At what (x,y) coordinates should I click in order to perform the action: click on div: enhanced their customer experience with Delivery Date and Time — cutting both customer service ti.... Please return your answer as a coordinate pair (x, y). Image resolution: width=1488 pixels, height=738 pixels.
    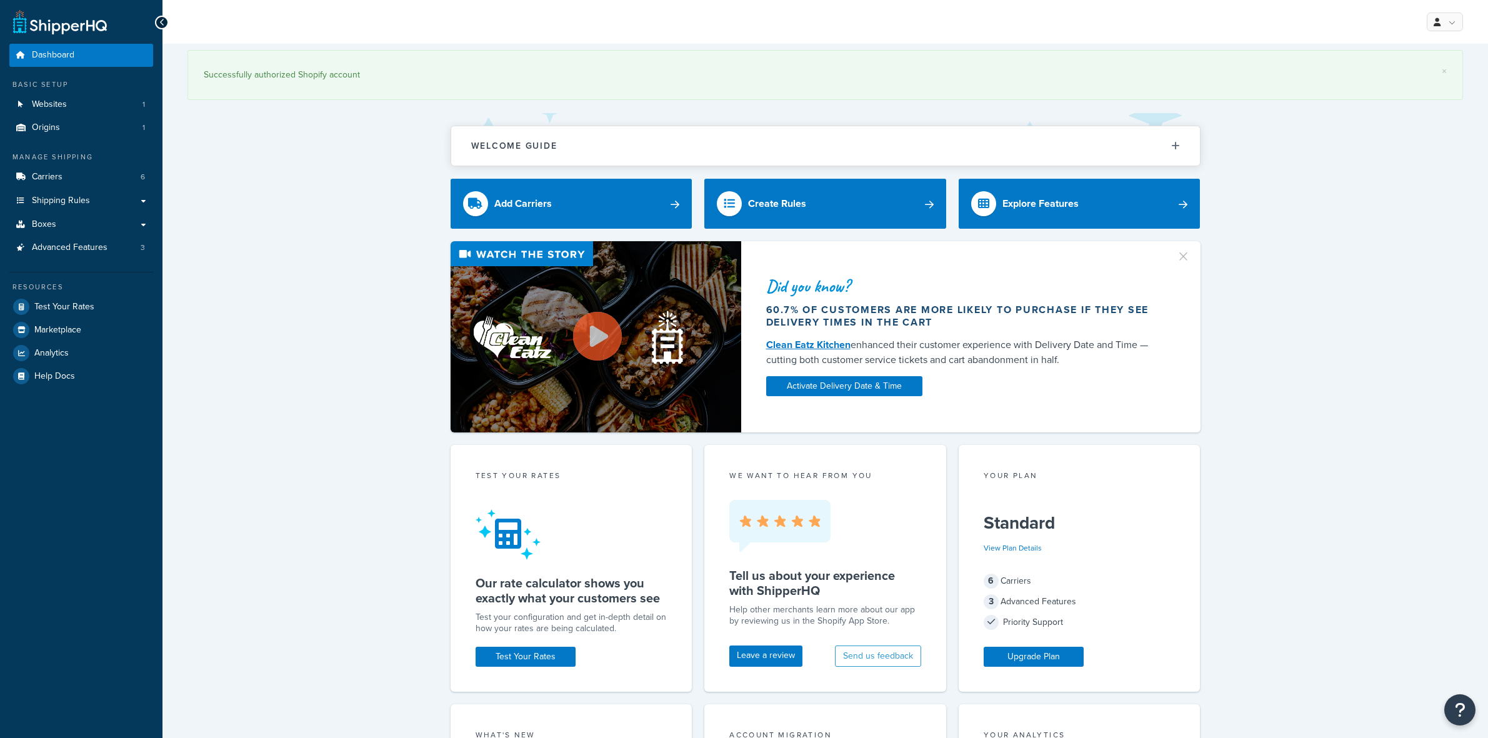
    Looking at the image, I should click on (963, 352).